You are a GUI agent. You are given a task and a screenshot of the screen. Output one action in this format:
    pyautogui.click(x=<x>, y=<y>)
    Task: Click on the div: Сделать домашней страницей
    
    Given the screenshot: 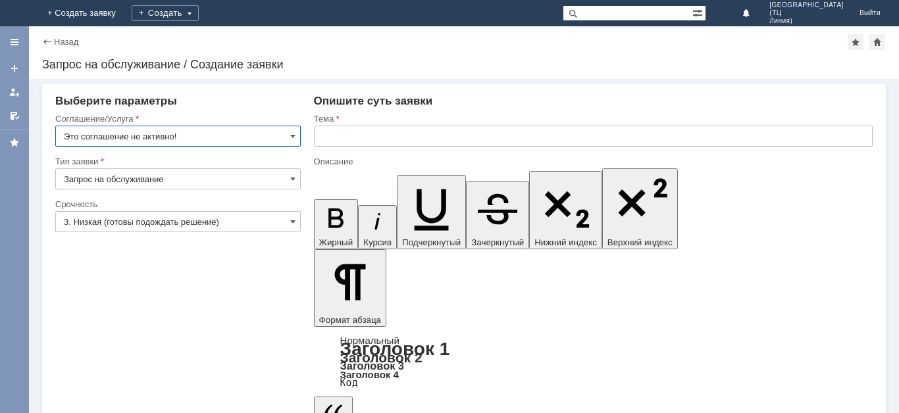 What is the action you would take?
    pyautogui.click(x=877, y=42)
    